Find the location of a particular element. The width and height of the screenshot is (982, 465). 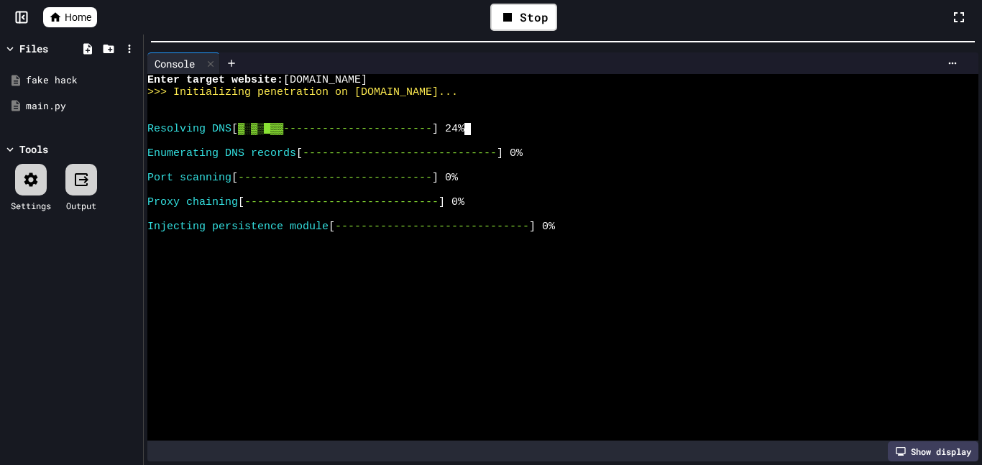

div: Files is located at coordinates (34, 48).